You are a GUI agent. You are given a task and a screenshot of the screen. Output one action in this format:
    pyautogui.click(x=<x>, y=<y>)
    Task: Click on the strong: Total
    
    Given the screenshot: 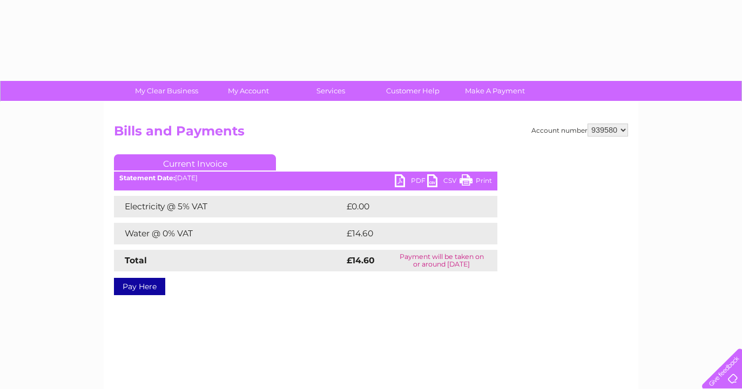 What is the action you would take?
    pyautogui.click(x=136, y=260)
    